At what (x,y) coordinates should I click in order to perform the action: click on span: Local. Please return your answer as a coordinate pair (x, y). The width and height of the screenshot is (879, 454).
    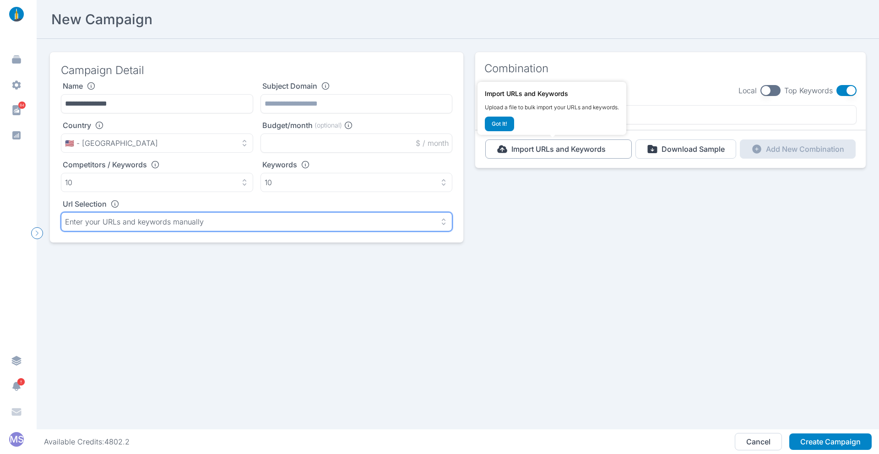
    Looking at the image, I should click on (747, 91).